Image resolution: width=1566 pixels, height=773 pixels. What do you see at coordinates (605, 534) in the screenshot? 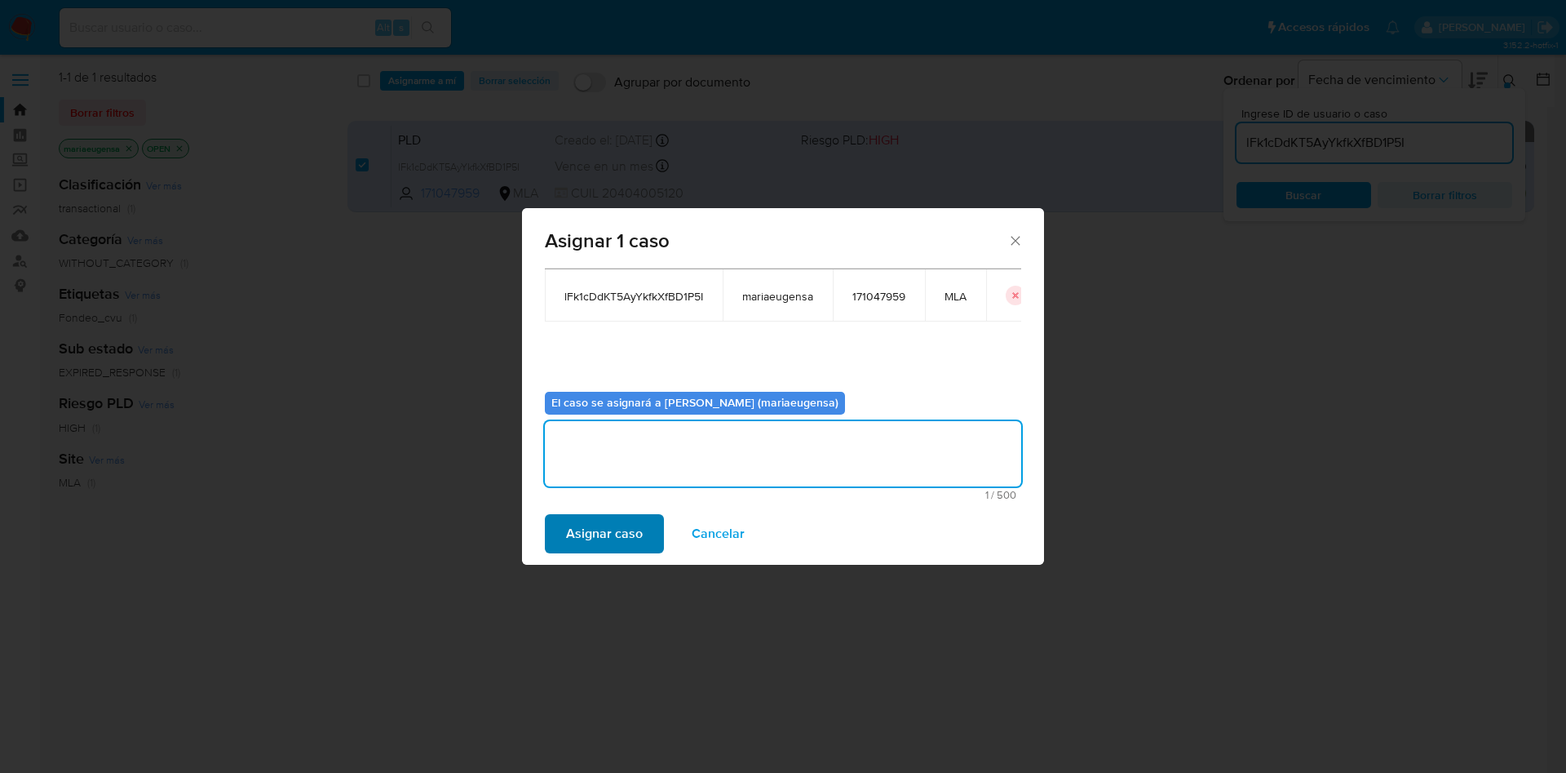
I see `button: Asignar caso` at bounding box center [605, 534].